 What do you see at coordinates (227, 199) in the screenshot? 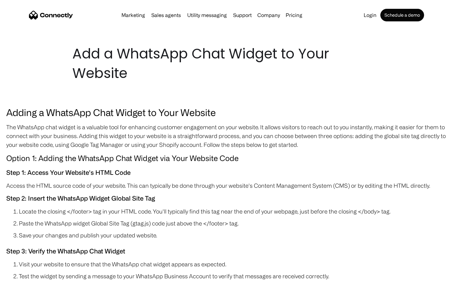
I see `h5: Step 2: Insert the WhatsApp Widget Global Site Tag` at bounding box center [227, 199].